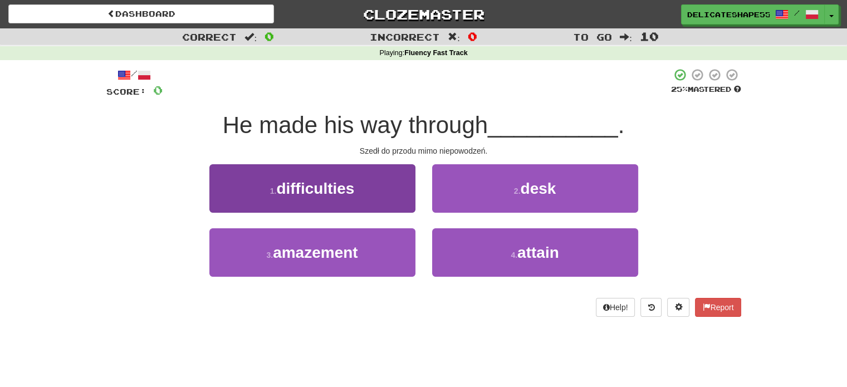 Image resolution: width=847 pixels, height=387 pixels. What do you see at coordinates (592, 37) in the screenshot?
I see `span: To go` at bounding box center [592, 37].